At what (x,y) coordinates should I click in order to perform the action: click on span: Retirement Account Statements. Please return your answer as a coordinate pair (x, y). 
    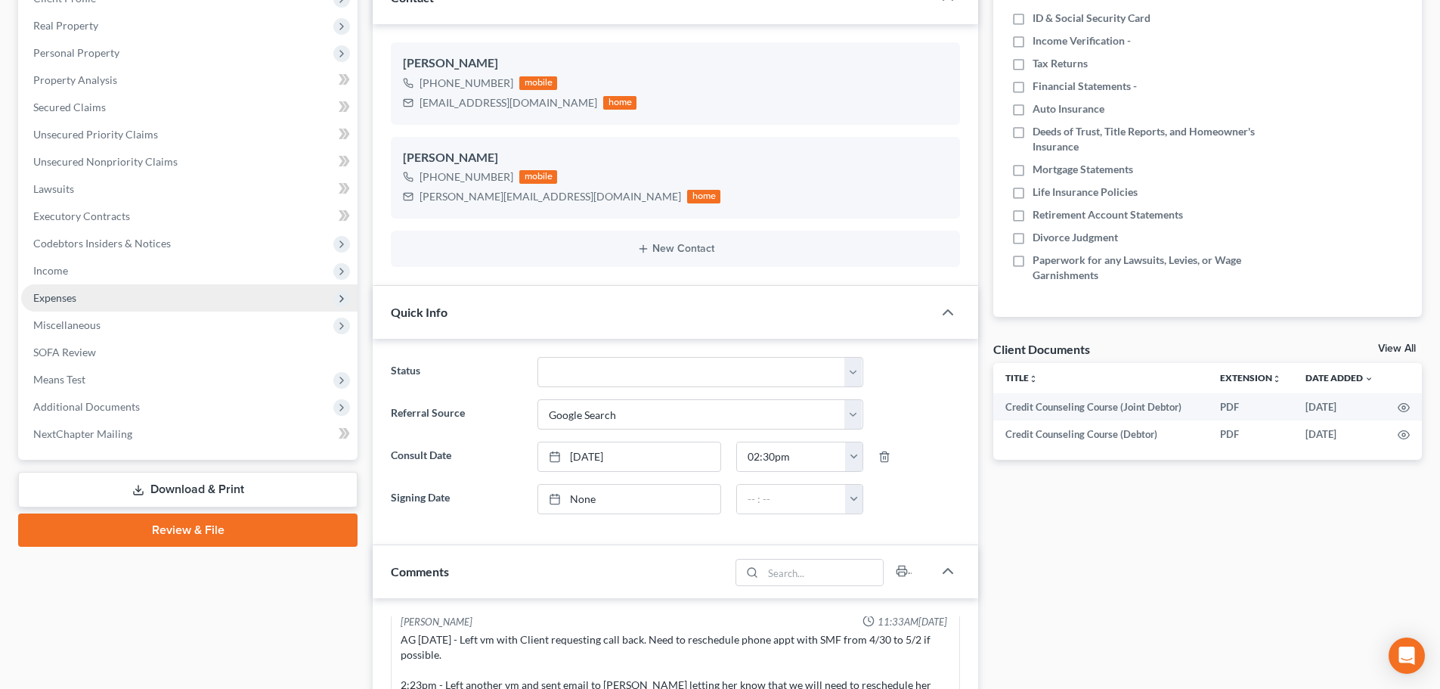
    Looking at the image, I should click on (1107, 215).